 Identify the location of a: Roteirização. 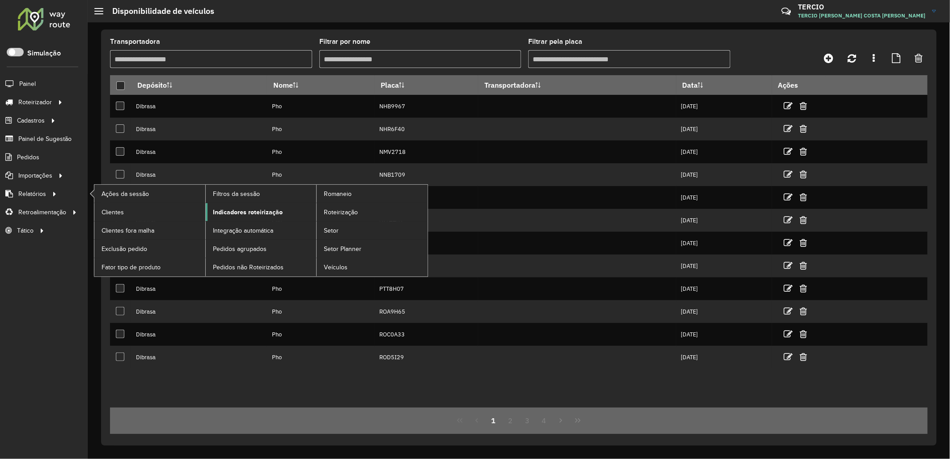
(372, 212).